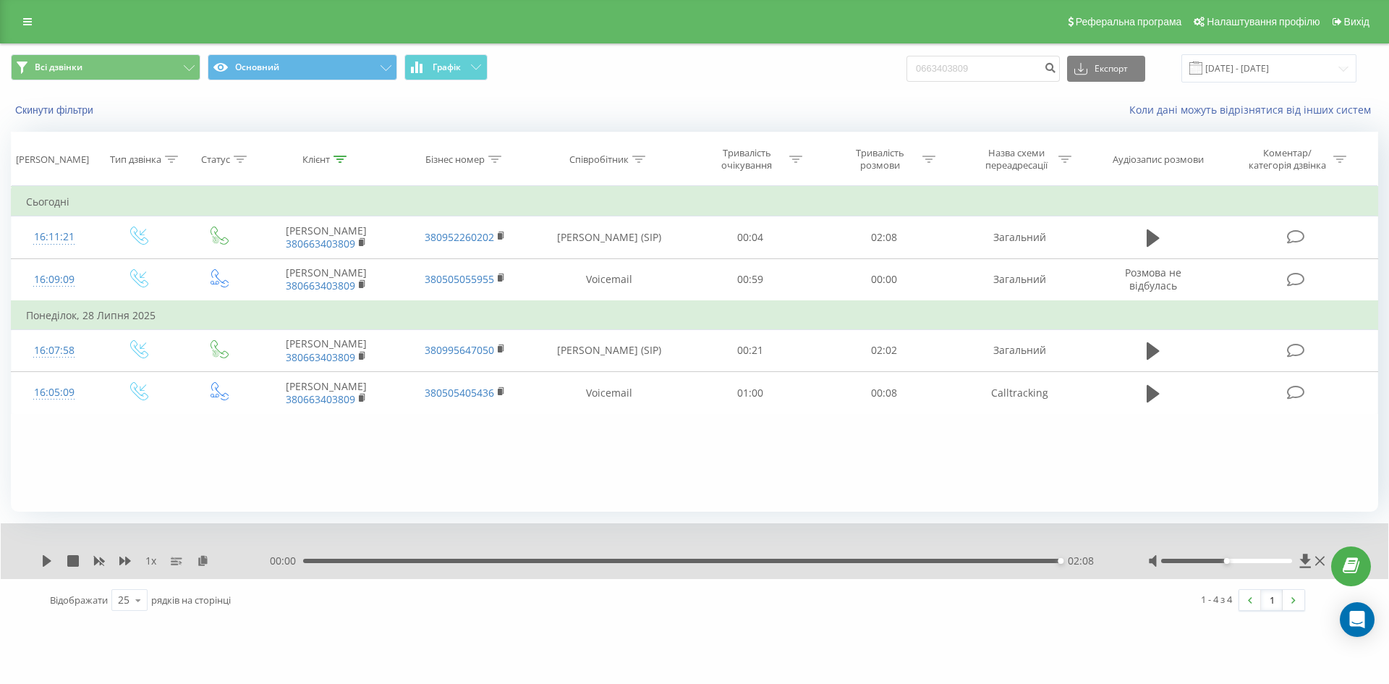 This screenshot has height=684, width=1389. Describe the element at coordinates (750, 237) in the screenshot. I see `td: 00:04` at that location.